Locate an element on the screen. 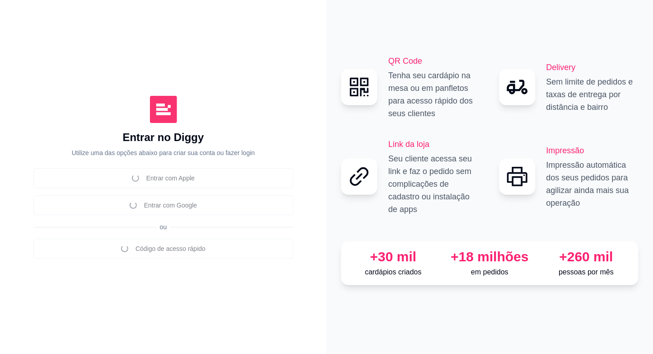 The width and height of the screenshot is (653, 354). div: +18 milhões is located at coordinates (490, 257).